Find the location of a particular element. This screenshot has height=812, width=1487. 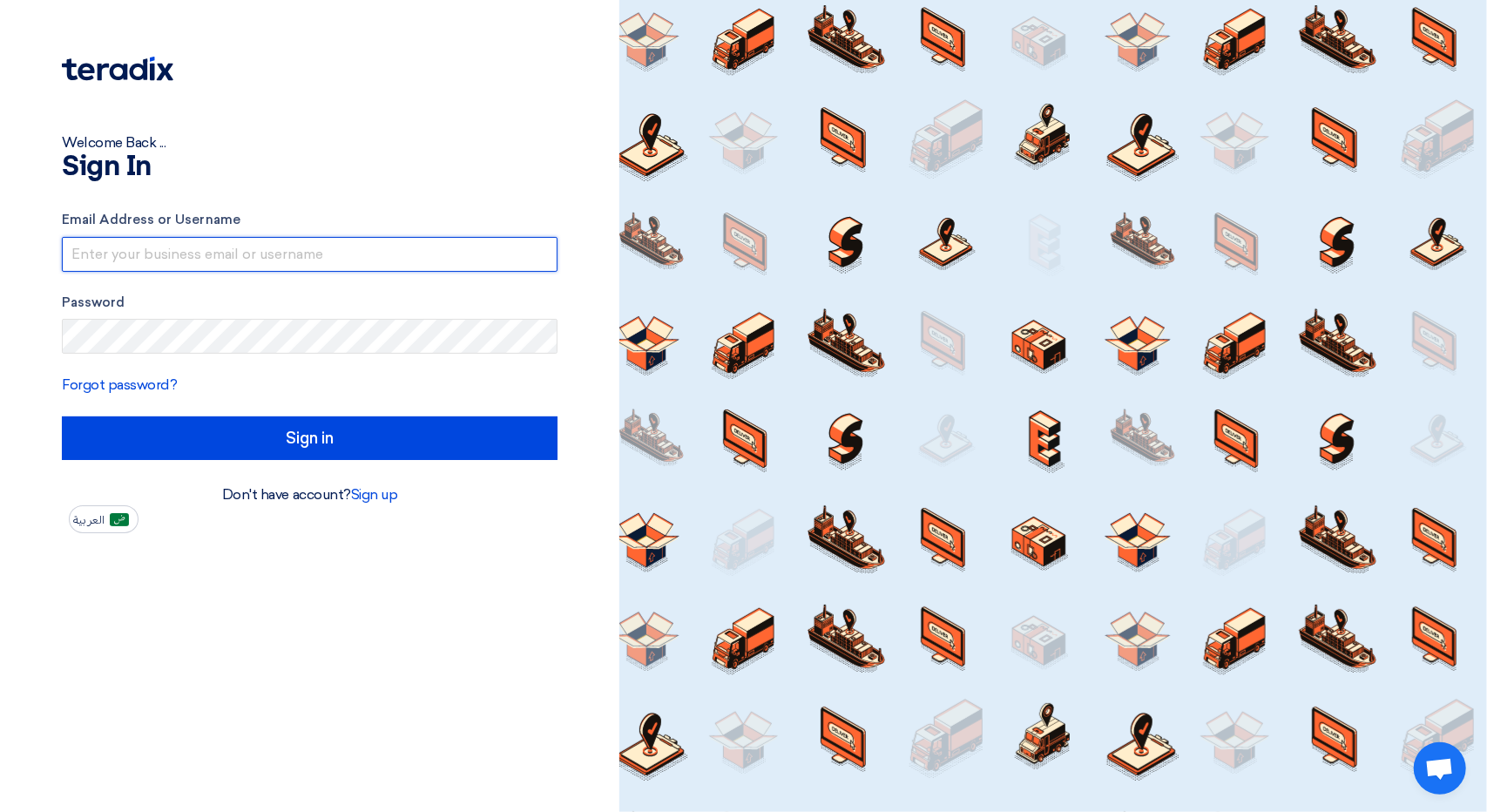

label: Email Address or Username is located at coordinates (310, 219).